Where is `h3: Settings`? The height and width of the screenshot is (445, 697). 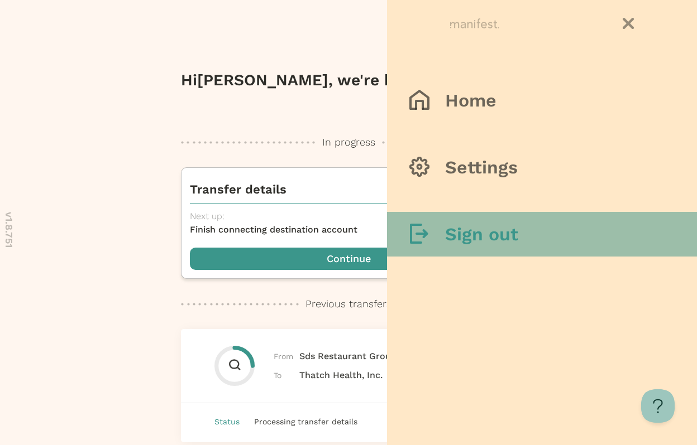 h3: Settings is located at coordinates (481, 167).